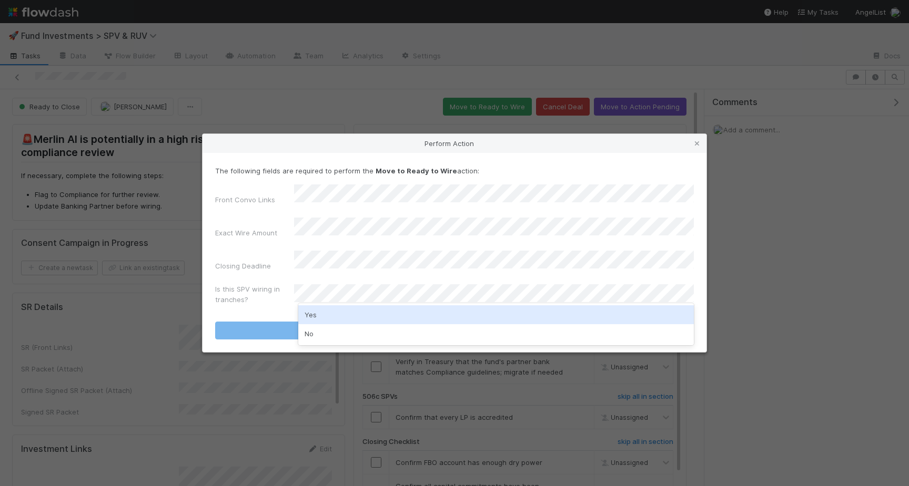 This screenshot has width=909, height=486. What do you see at coordinates (254, 294) in the screenshot?
I see `label: Is this SPV wiring in tranches?` at bounding box center [254, 294].